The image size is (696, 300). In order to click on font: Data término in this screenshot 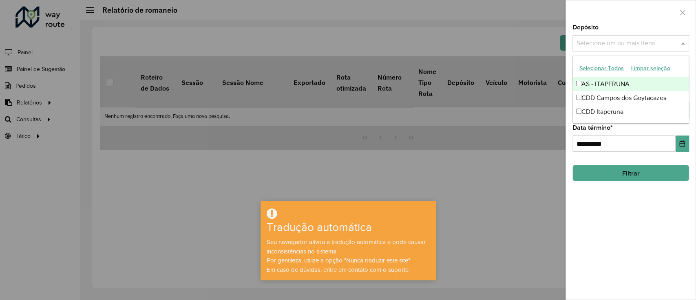, I will do `click(592, 127)`.